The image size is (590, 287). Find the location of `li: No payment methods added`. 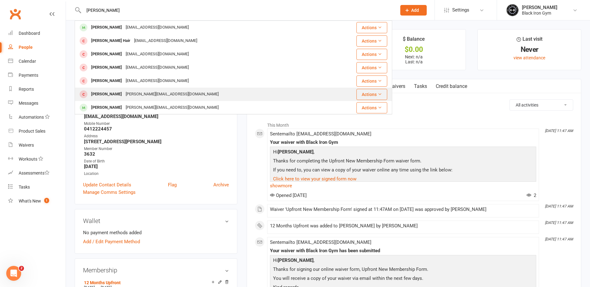

li: No payment methods added is located at coordinates (156, 233).